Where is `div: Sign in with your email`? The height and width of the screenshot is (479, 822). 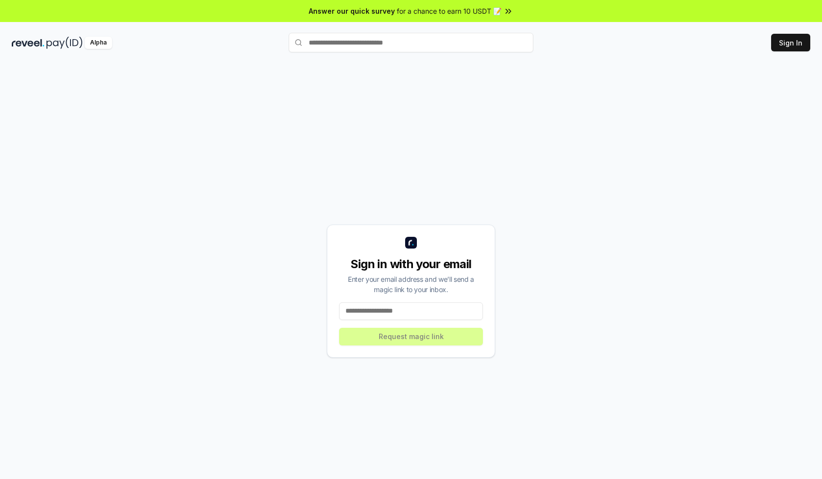
div: Sign in with your email is located at coordinates (411, 264).